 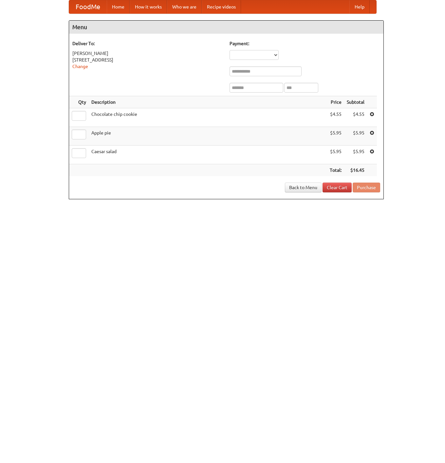 What do you see at coordinates (184, 7) in the screenshot?
I see `a: Who we are` at bounding box center [184, 7].